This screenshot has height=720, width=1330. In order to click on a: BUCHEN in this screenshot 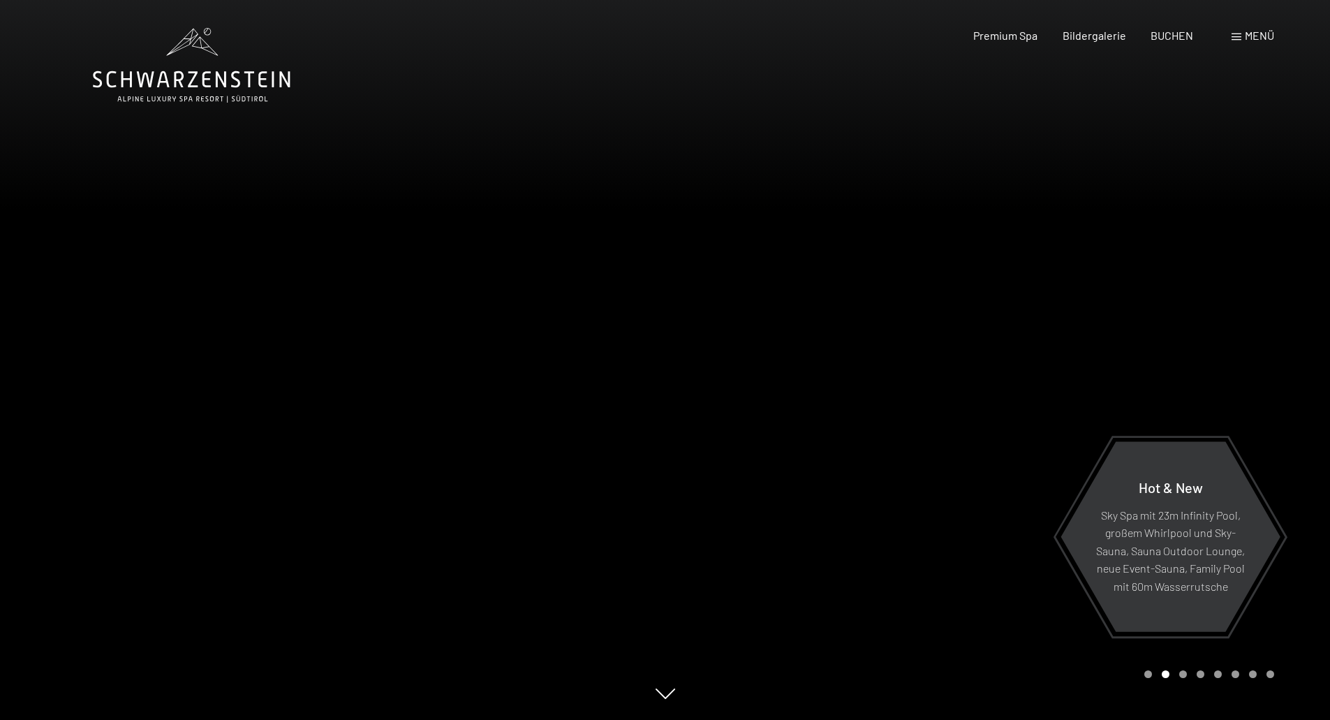, I will do `click(1171, 35)`.